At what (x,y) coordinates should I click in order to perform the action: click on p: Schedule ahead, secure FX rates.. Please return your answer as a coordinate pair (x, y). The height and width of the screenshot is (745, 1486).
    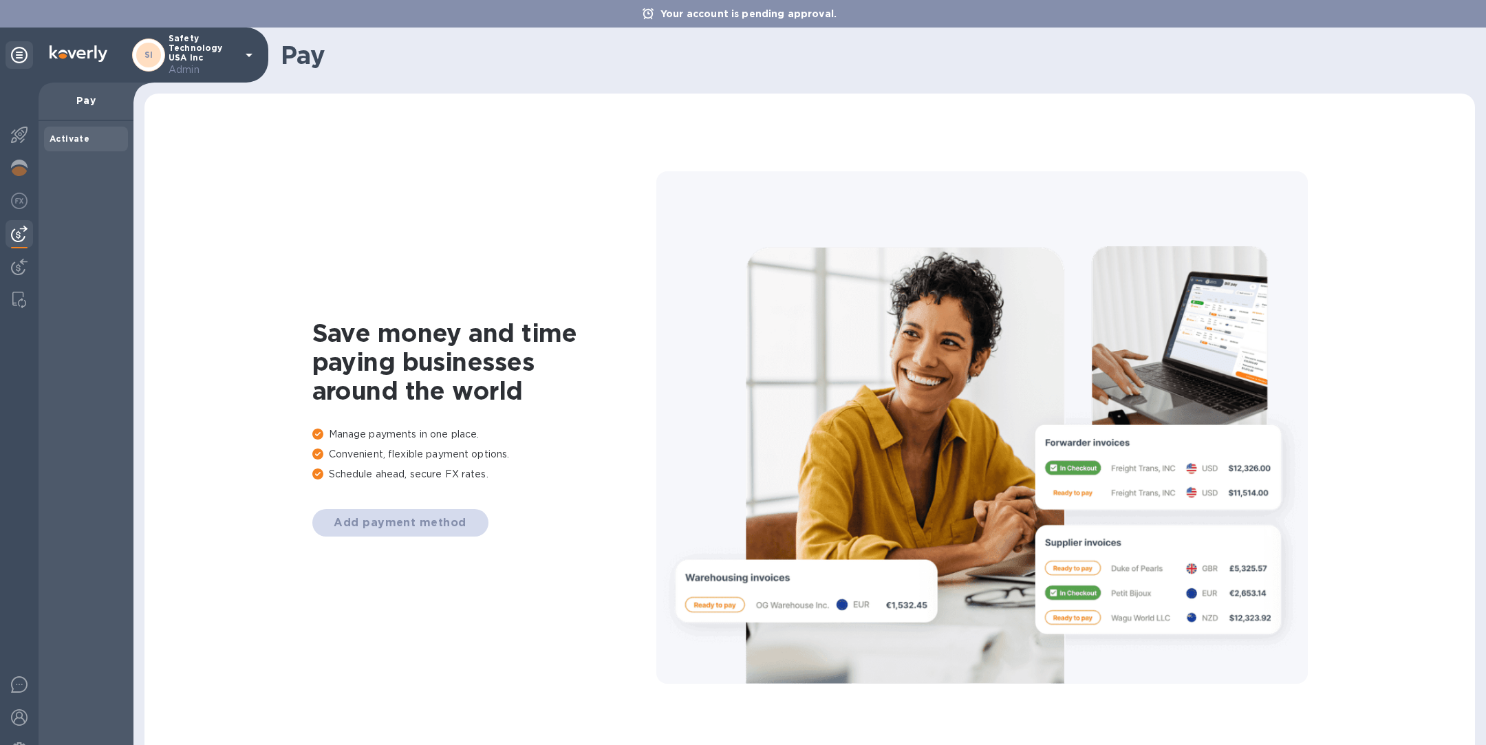
    Looking at the image, I should click on (484, 474).